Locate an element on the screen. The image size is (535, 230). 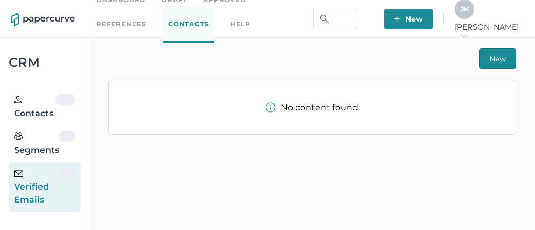
div: No content found is located at coordinates (312, 107).